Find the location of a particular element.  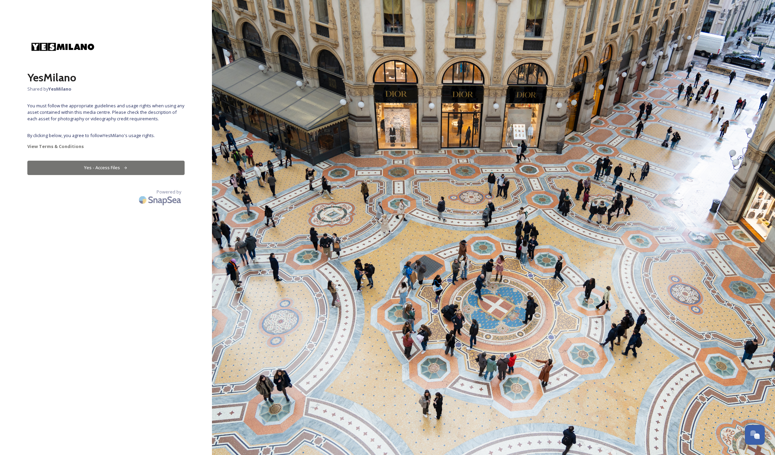

button: Open Chat is located at coordinates (755, 435).